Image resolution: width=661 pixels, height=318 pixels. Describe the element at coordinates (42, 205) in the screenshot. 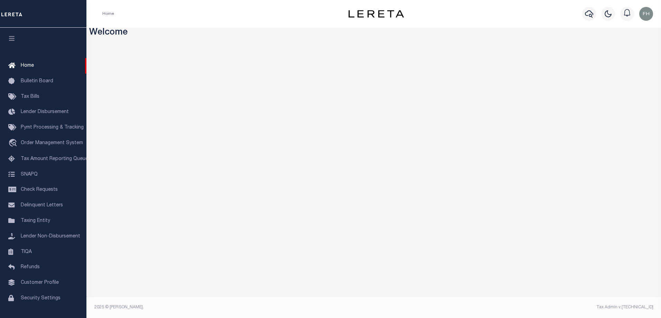

I see `span: Delinquent Letters` at that location.